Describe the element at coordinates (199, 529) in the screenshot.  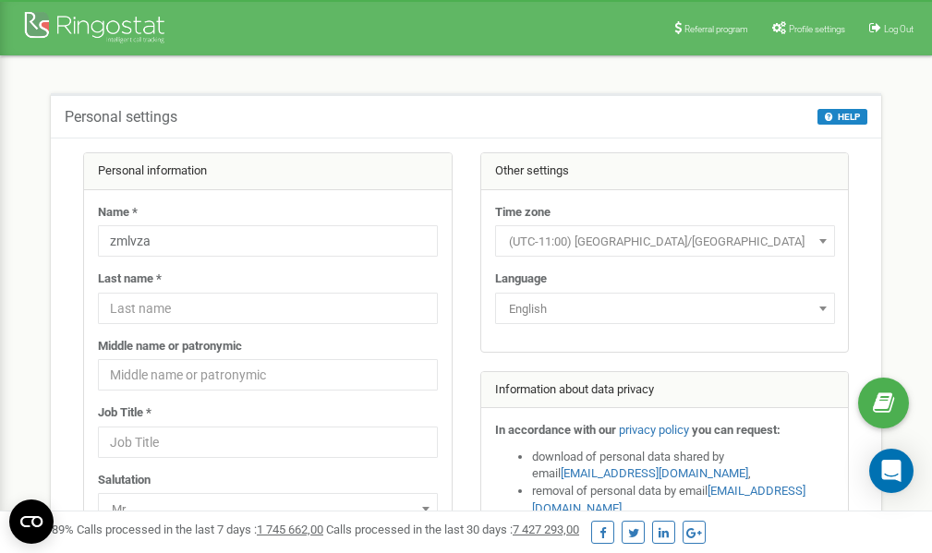
I see `span: Calls processed in the last 7 days :` at that location.